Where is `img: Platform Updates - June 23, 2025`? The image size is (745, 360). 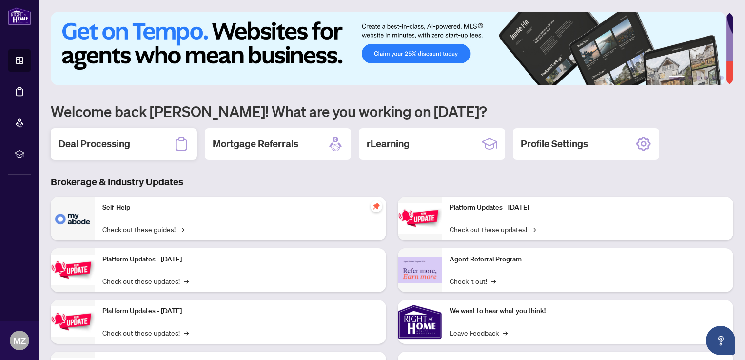
img: Platform Updates - June 23, 2025 is located at coordinates (420, 218).